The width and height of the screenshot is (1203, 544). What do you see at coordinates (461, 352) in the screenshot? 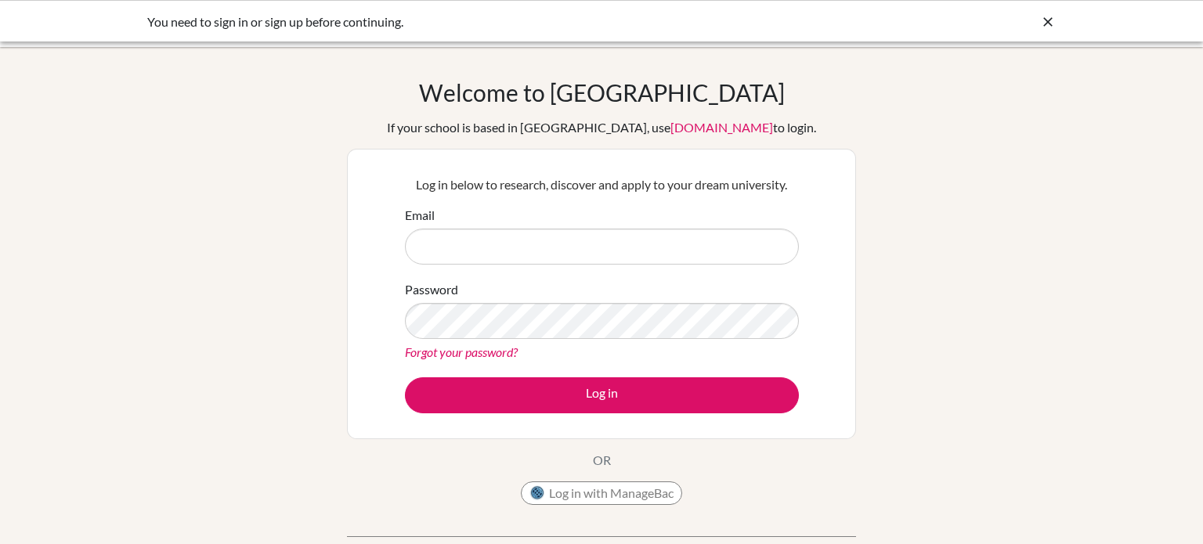
I see `a: Forgot your password?` at bounding box center [461, 352].